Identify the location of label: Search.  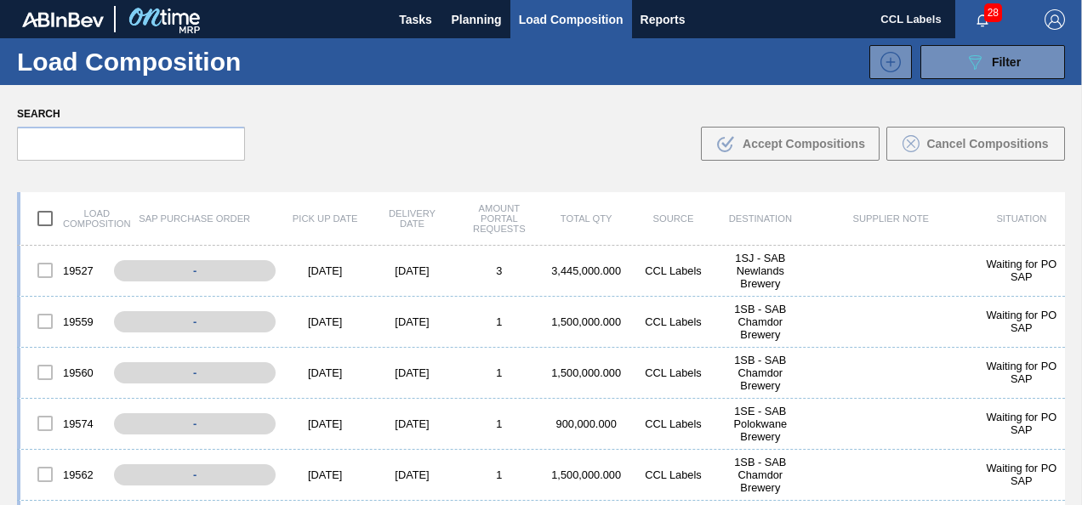
(131, 114).